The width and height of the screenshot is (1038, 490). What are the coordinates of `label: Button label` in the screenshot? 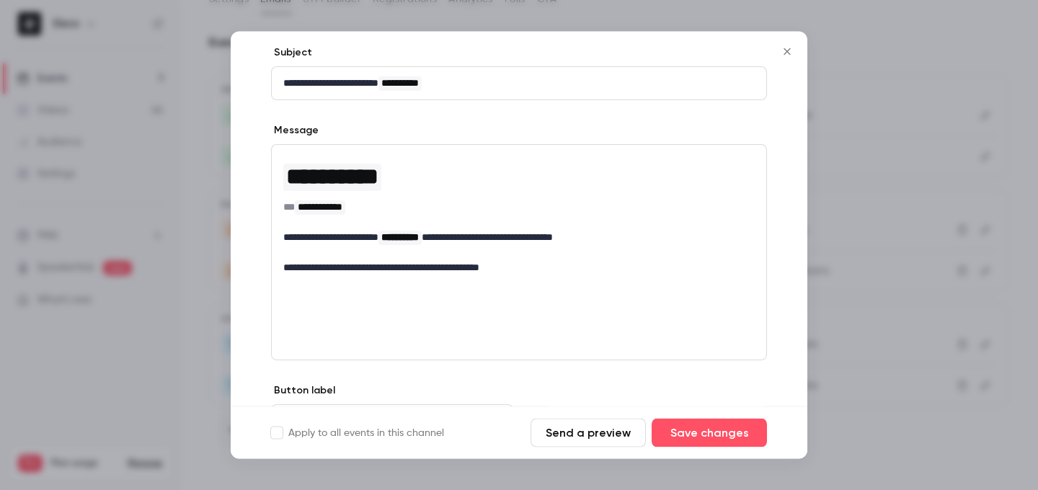 It's located at (303, 392).